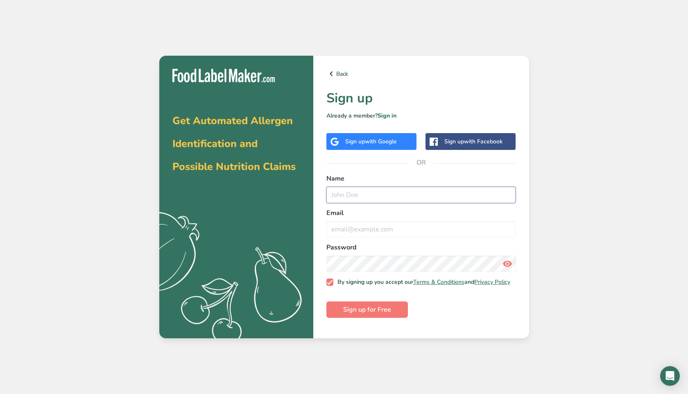 This screenshot has width=688, height=394. I want to click on a: Back, so click(421, 74).